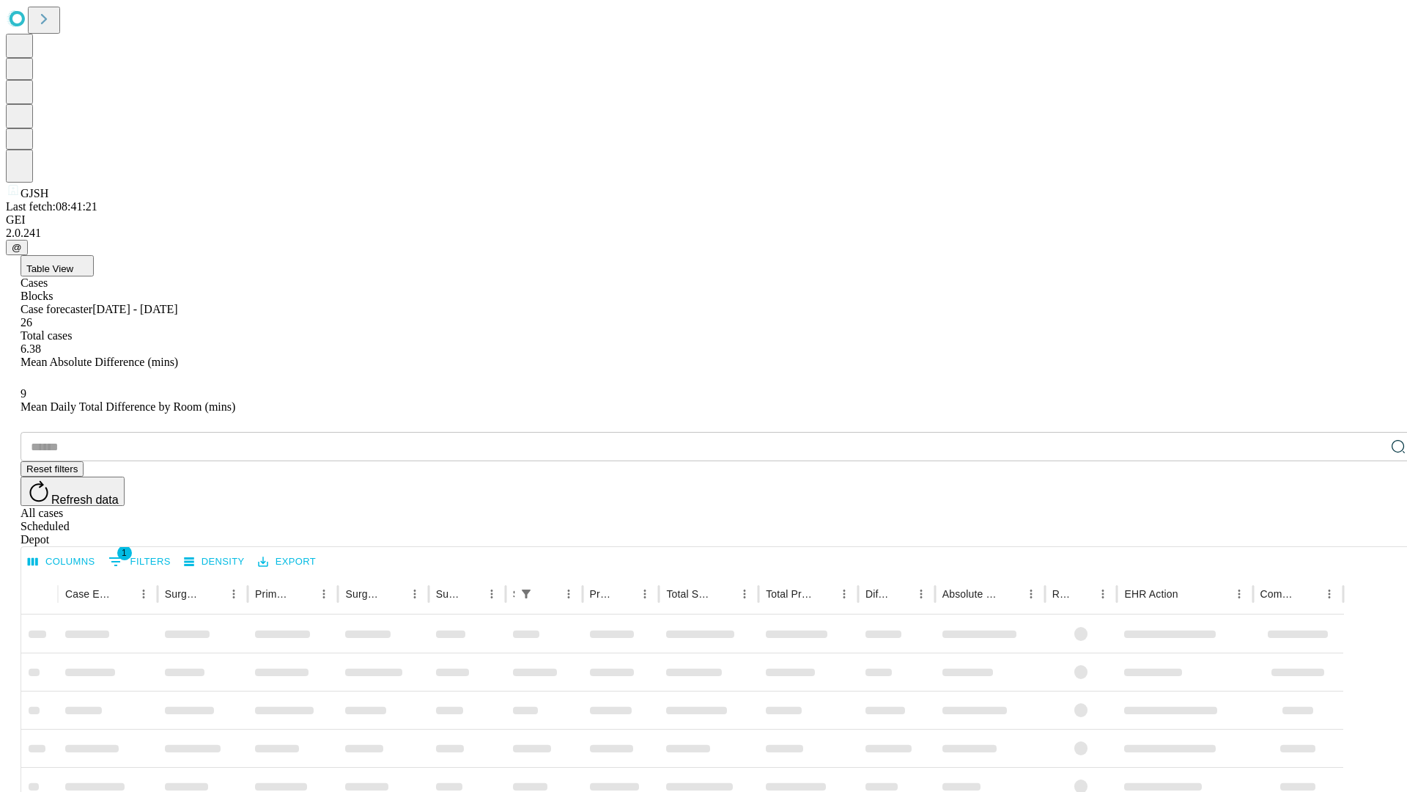  Describe the element at coordinates (31, 348) in the screenshot. I see `span: 6.38` at that location.